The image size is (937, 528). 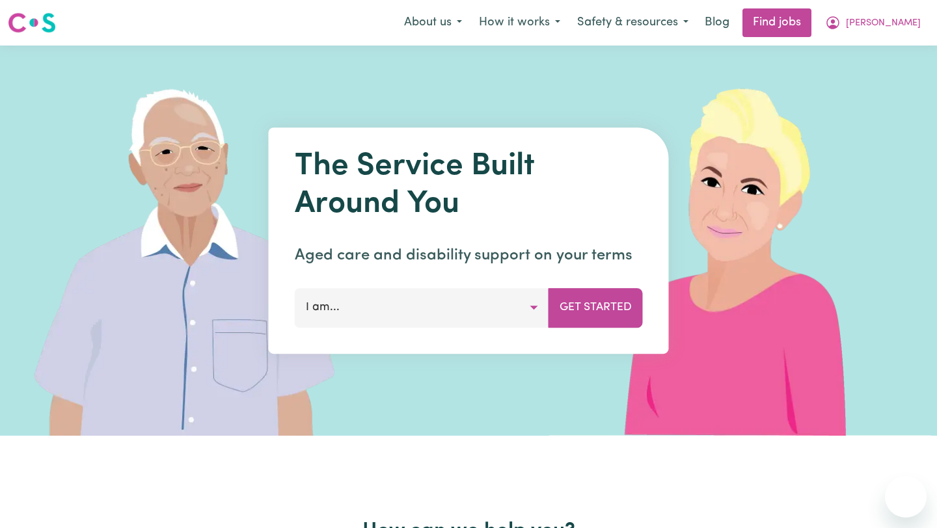 I want to click on button: Get Started, so click(x=595, y=308).